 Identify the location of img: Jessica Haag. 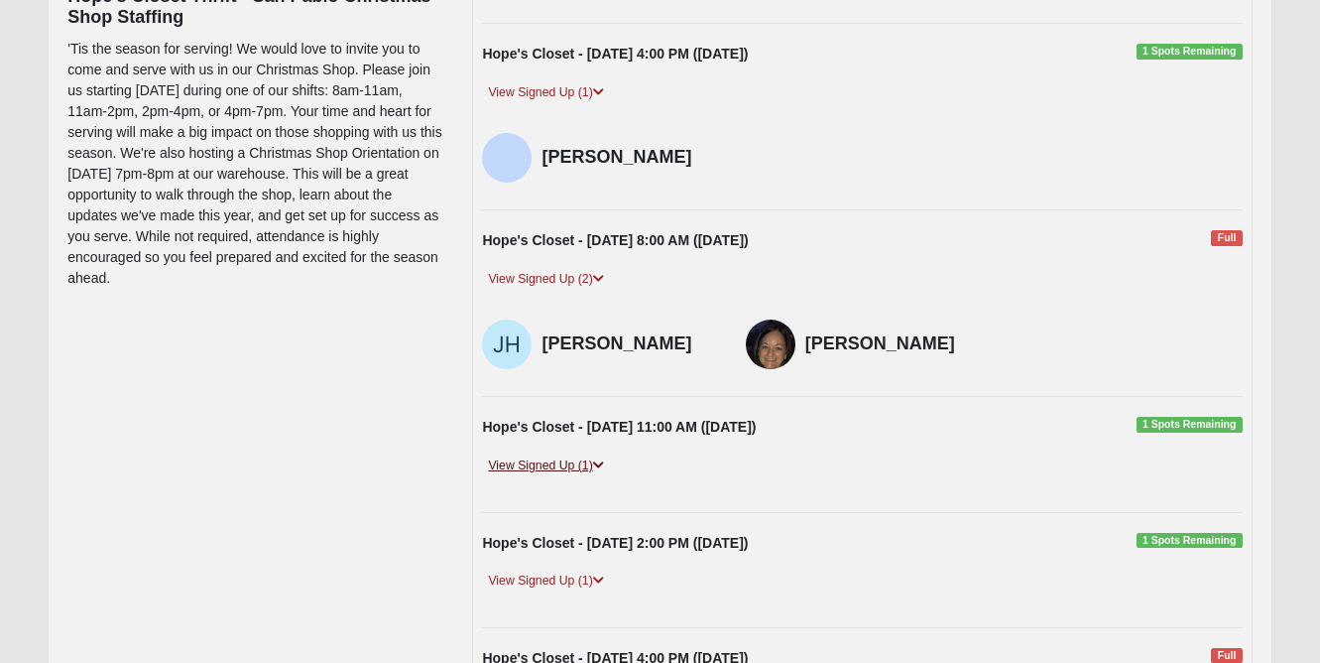
(507, 344).